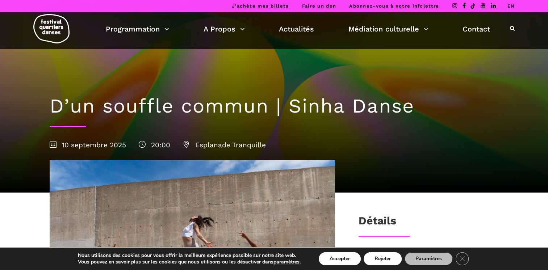  I want to click on span: 20:00, so click(154, 145).